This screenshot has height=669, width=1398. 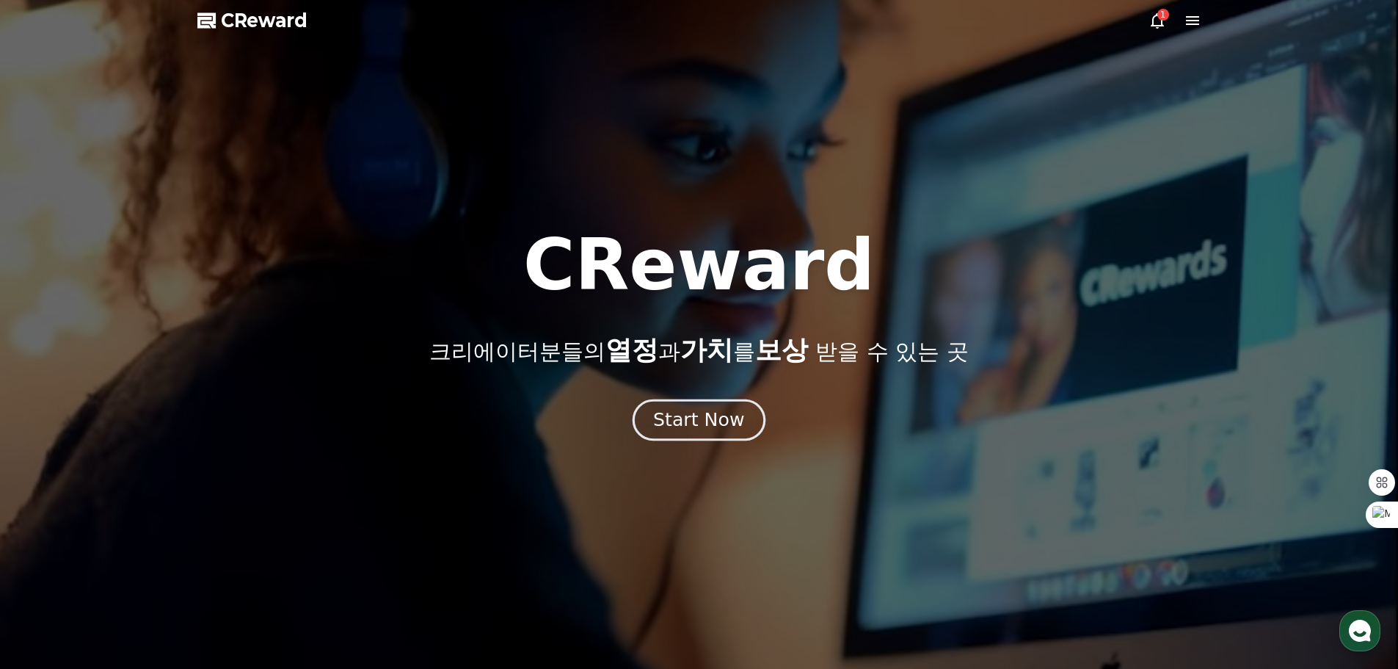 I want to click on button: Start Now, so click(x=699, y=419).